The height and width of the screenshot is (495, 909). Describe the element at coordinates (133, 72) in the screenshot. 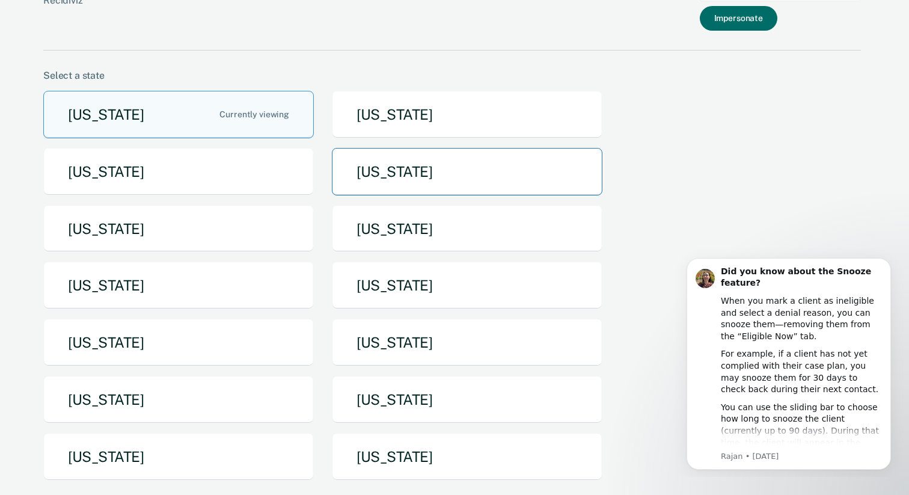

I see `div: When you mark a client as ineligible and select a denial reason, you can snooze them—removing the...` at that location.